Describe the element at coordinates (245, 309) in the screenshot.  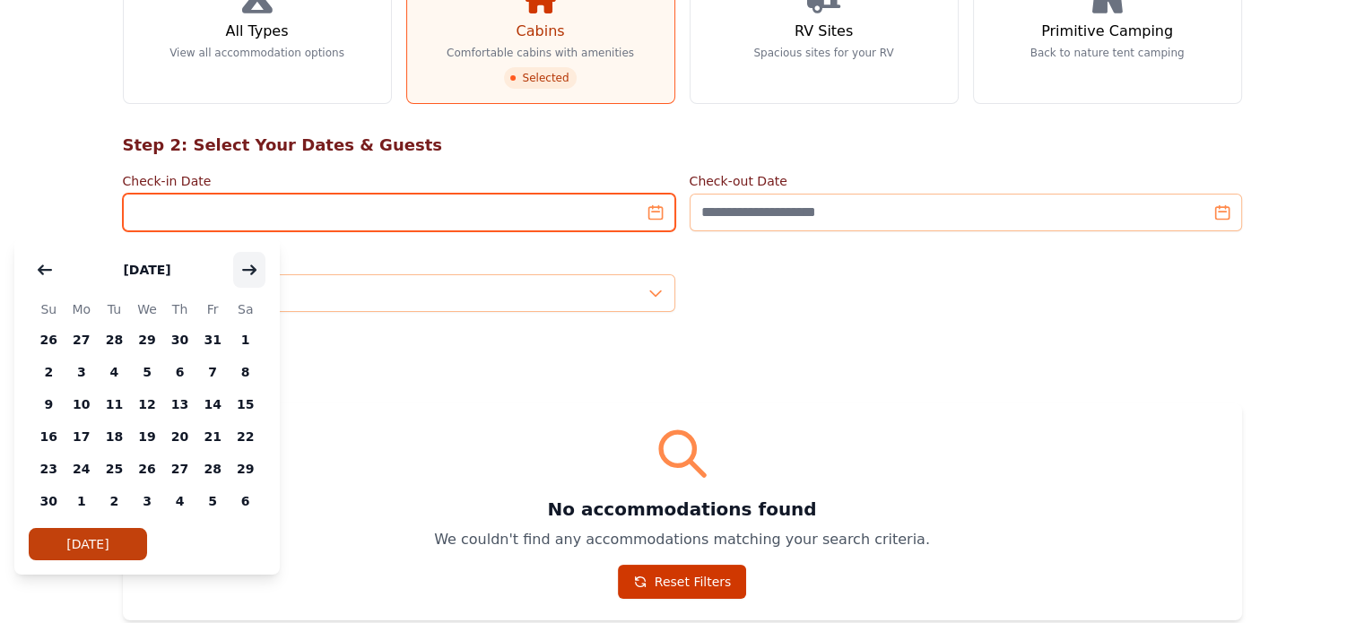
I see `span: Sa` at that location.